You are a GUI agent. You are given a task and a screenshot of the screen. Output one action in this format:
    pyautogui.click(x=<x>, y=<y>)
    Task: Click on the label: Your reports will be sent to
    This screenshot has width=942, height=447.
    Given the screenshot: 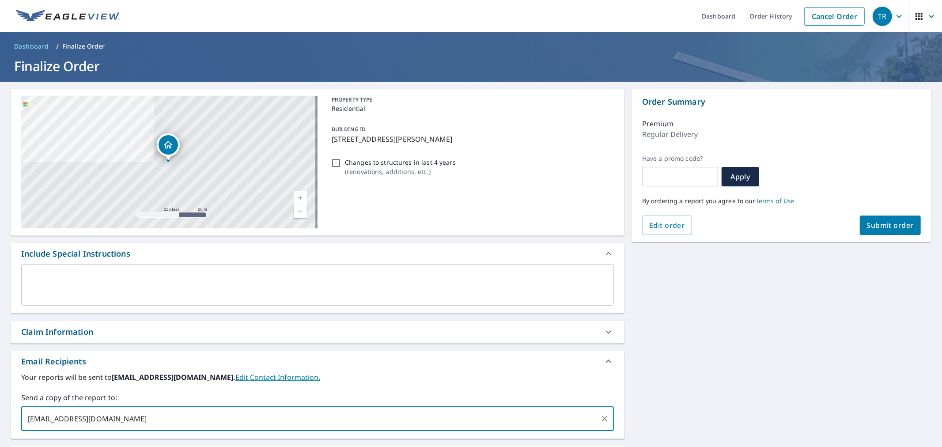 What is the action you would take?
    pyautogui.click(x=318, y=377)
    